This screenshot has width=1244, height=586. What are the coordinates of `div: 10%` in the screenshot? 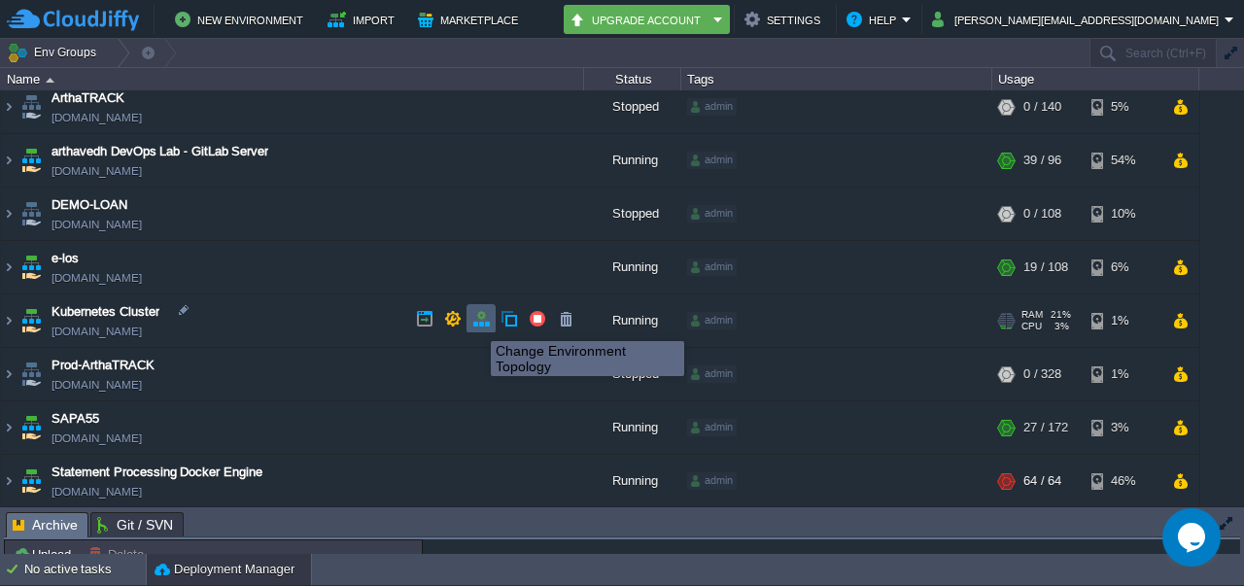 It's located at (1123, 215).